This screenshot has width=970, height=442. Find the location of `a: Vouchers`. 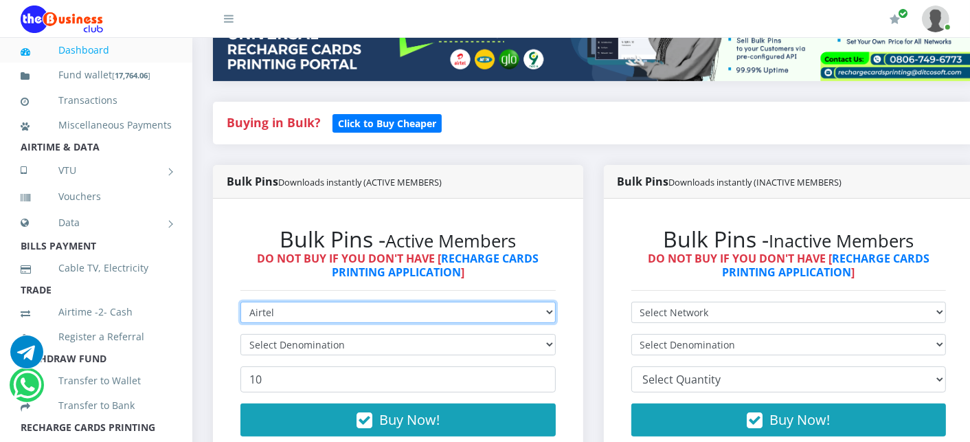

a: Vouchers is located at coordinates (96, 197).